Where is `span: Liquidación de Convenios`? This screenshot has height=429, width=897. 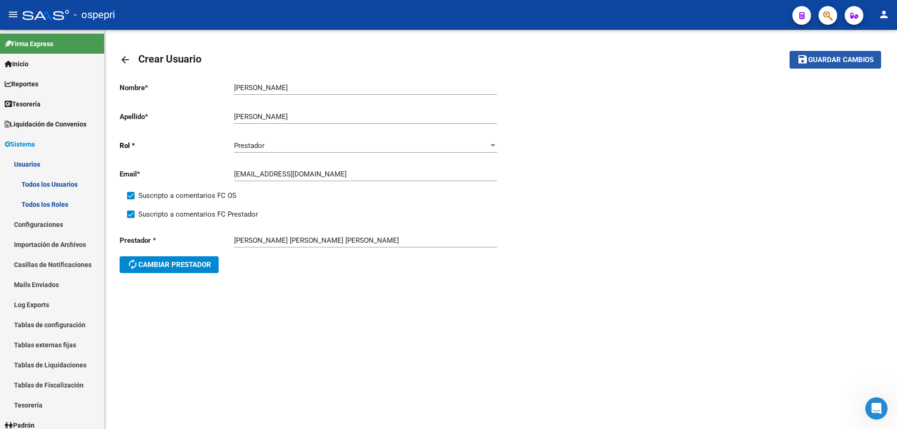 span: Liquidación de Convenios is located at coordinates (45, 124).